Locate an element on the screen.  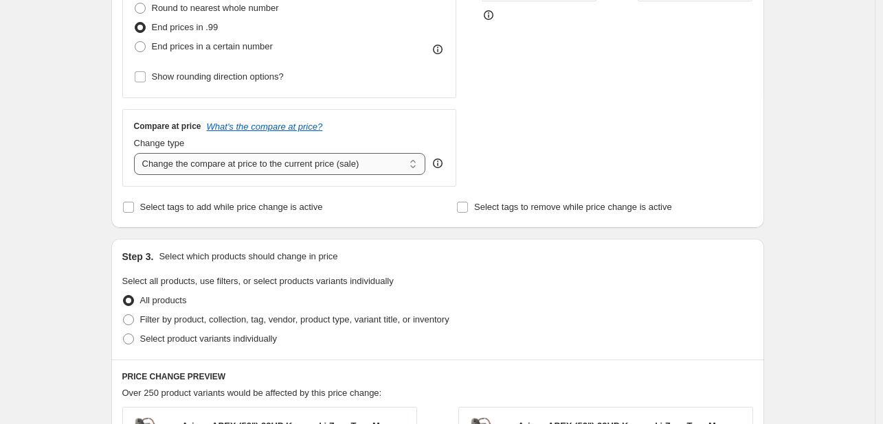
h6: PRICE CHANGE PREVIEW is located at coordinates (438, 377).